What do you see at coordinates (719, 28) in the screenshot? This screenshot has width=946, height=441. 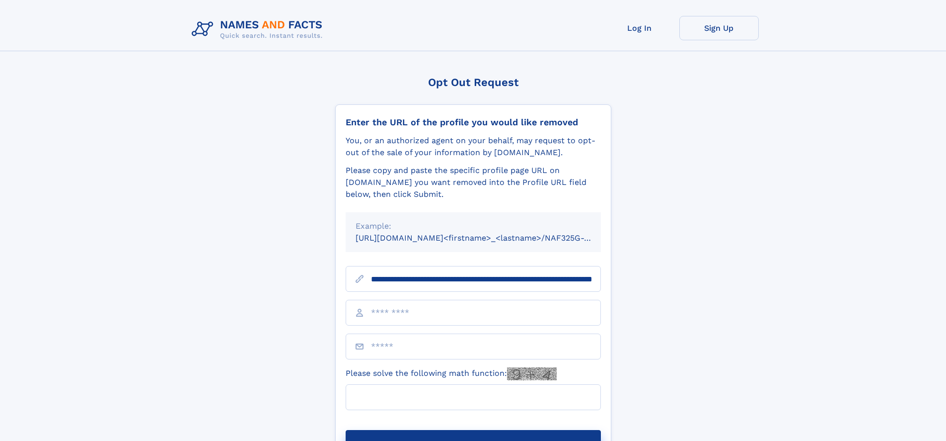 I see `a: Sign Up` at bounding box center [719, 28].